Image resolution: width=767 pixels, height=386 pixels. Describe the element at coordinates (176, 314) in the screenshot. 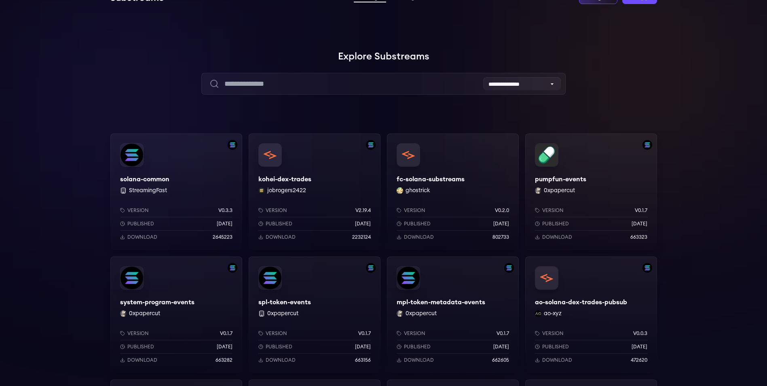

I see `a: Filter by solana networksystem-program-eventssystem-program-events0xpapercut 0xpapercutVersionv0....` at that location.